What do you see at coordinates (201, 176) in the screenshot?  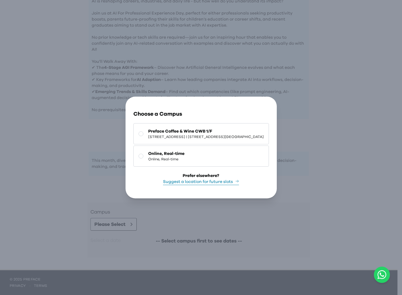 I see `div: Prefer elsewhere?` at bounding box center [201, 176].